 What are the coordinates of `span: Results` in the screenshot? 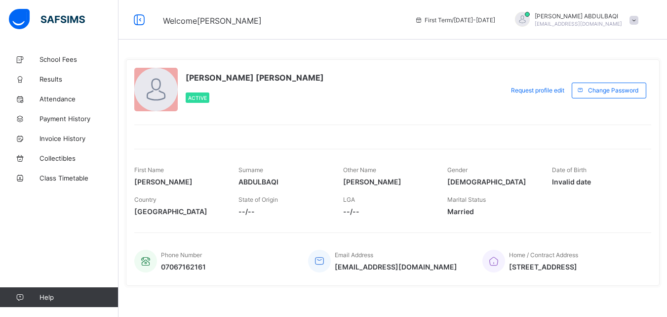 It's located at (79, 79).